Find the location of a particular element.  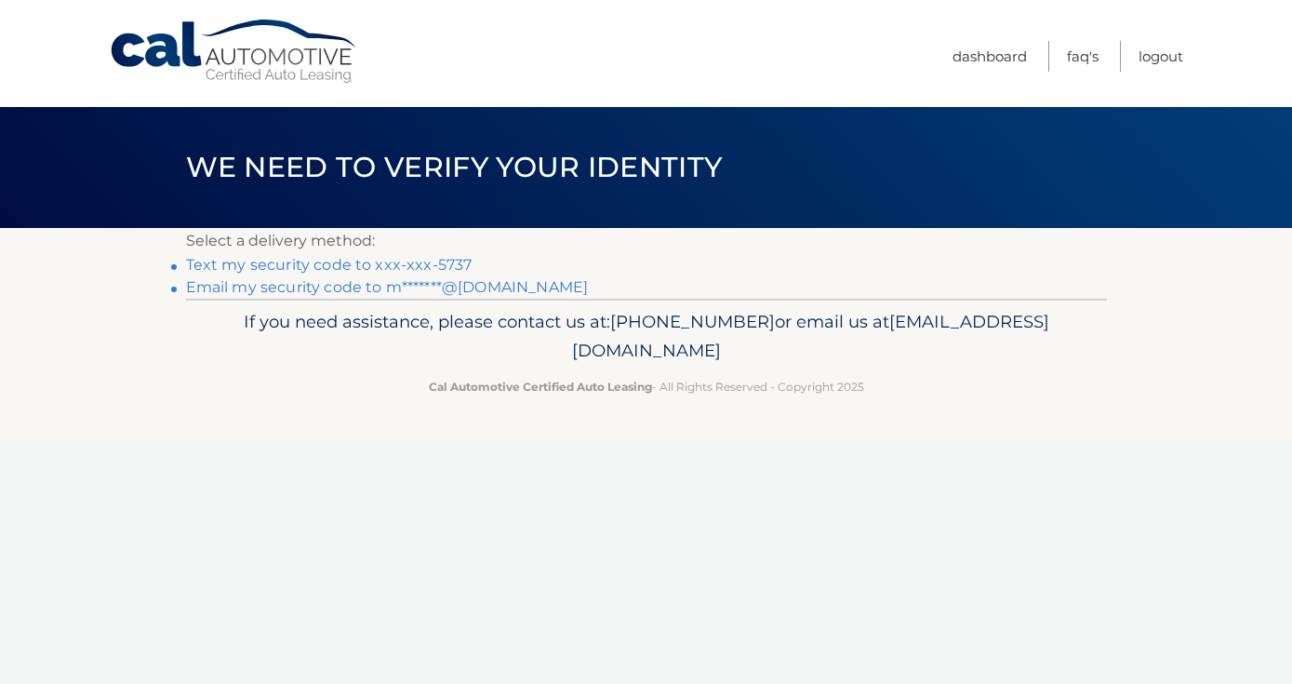

a: Text my security code to xxx-xxx-5737 is located at coordinates (329, 264).